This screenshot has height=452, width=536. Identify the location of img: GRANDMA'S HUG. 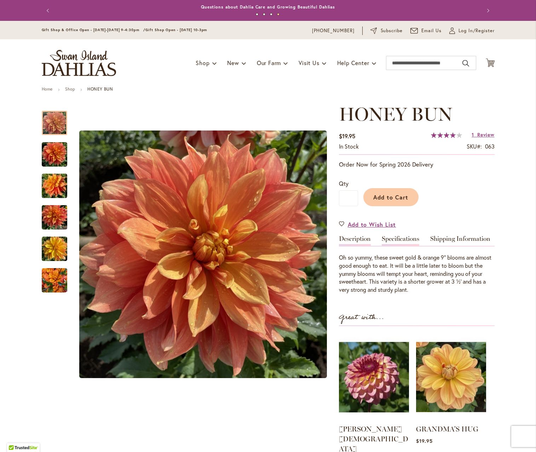
(451, 377).